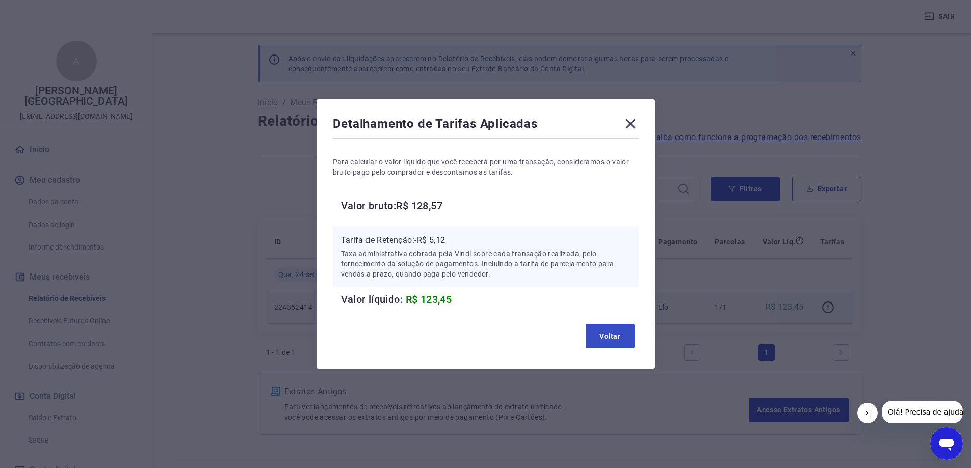 This screenshot has height=468, width=971. I want to click on button: Voltar, so click(610, 336).